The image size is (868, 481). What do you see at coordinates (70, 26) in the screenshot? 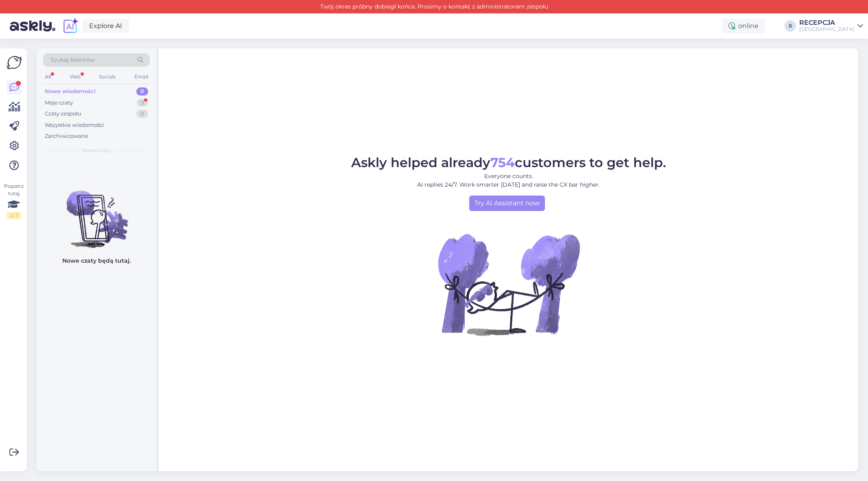
I see `img: explore-ai` at bounding box center [70, 26].